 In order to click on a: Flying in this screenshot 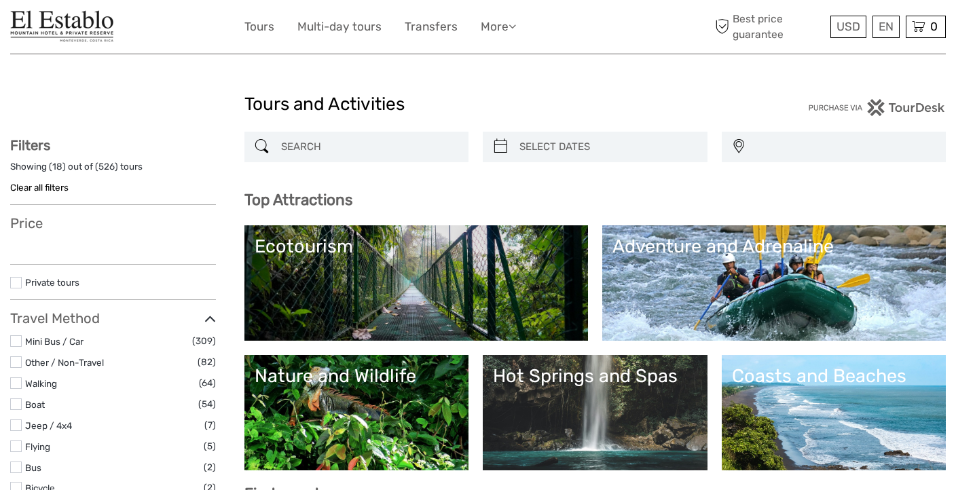, I will do `click(37, 447)`.